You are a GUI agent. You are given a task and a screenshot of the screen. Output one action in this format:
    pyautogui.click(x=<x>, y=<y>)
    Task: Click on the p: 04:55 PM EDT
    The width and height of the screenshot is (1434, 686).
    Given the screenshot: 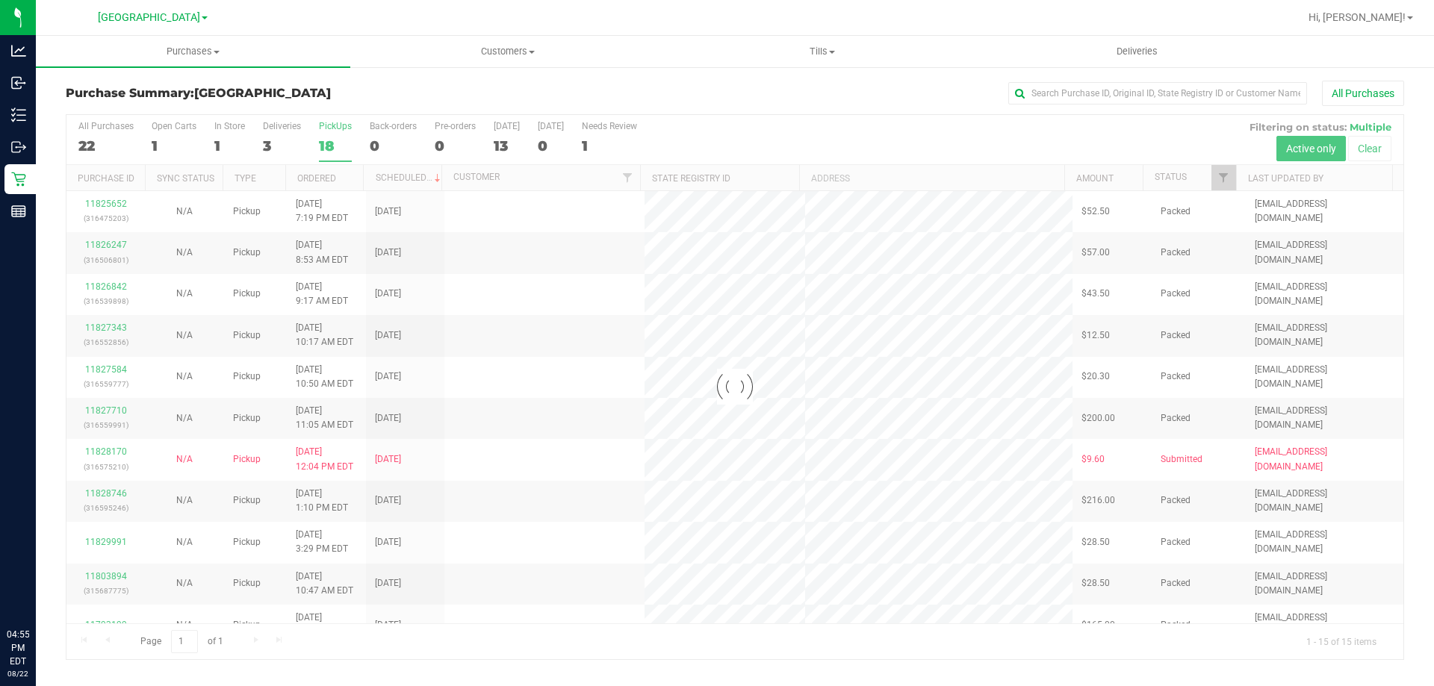 What is the action you would take?
    pyautogui.click(x=18, y=648)
    